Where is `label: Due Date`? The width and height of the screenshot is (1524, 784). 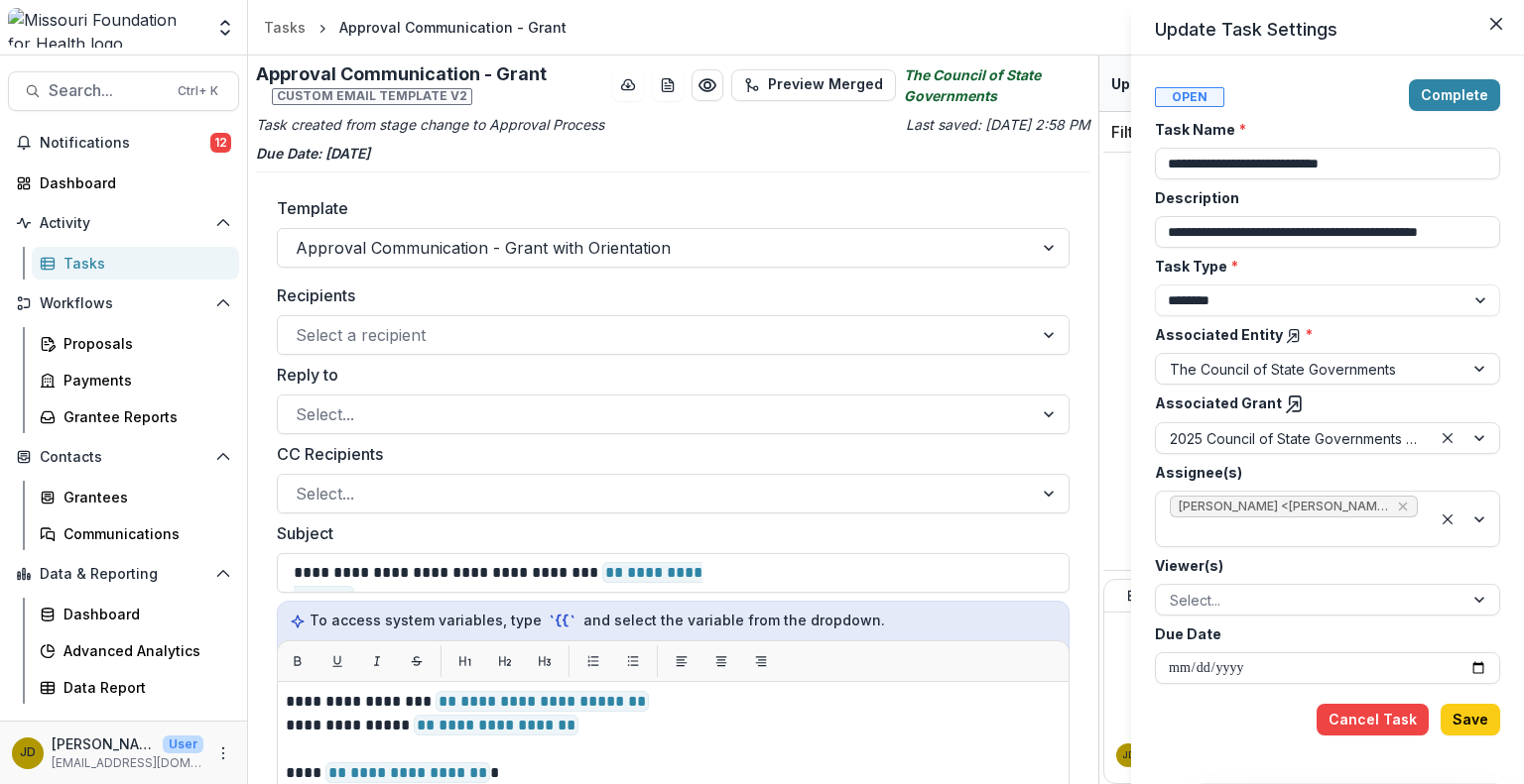
label: Due Date is located at coordinates (1321, 633).